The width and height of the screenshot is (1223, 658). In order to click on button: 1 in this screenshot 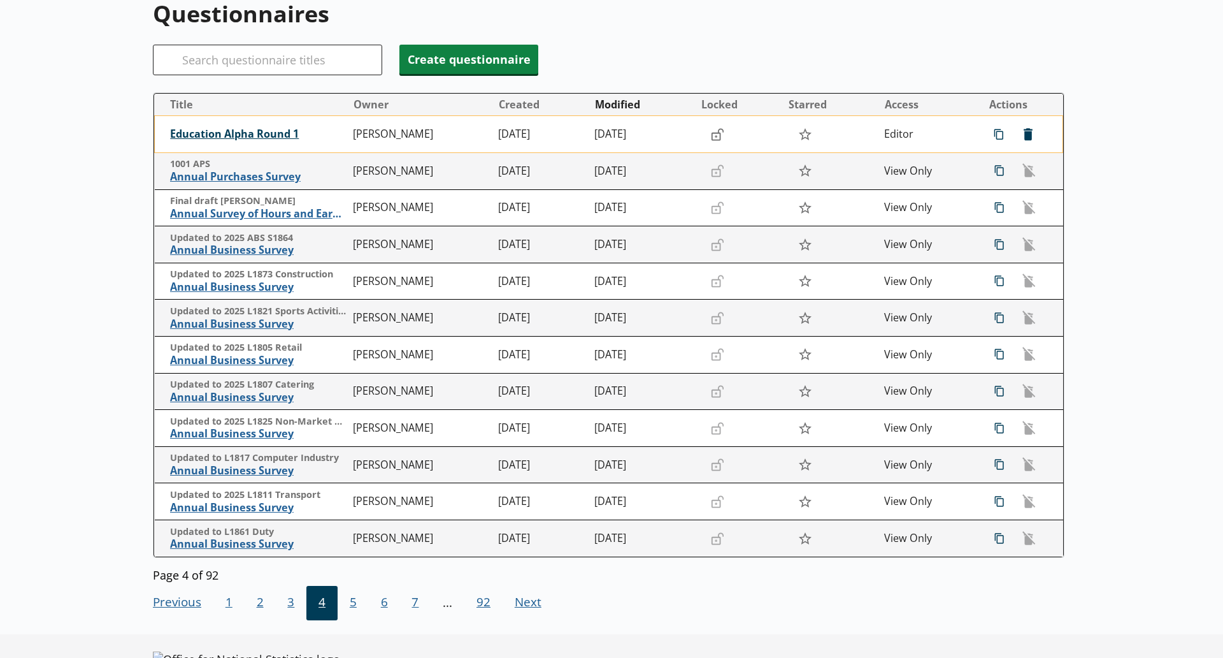, I will do `click(229, 603)`.